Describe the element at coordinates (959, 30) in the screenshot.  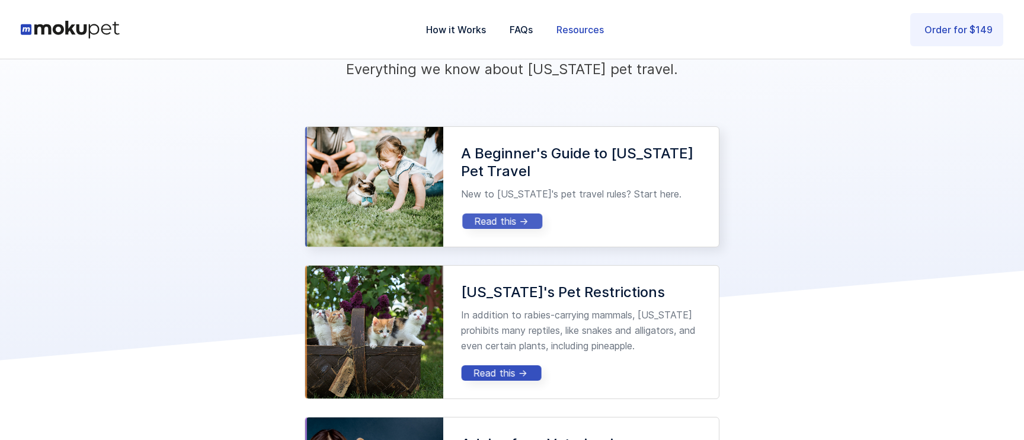
I see `div: Order for $149` at that location.